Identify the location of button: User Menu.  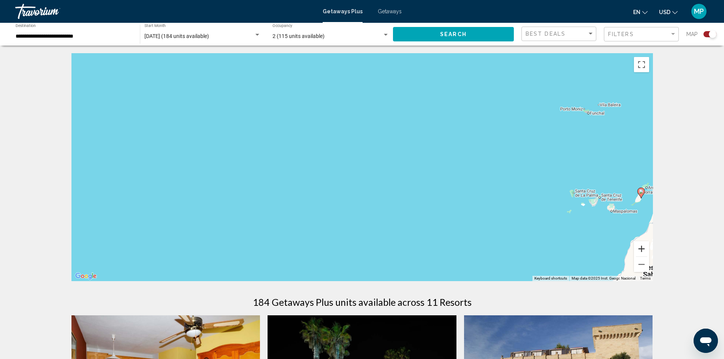
(699, 11).